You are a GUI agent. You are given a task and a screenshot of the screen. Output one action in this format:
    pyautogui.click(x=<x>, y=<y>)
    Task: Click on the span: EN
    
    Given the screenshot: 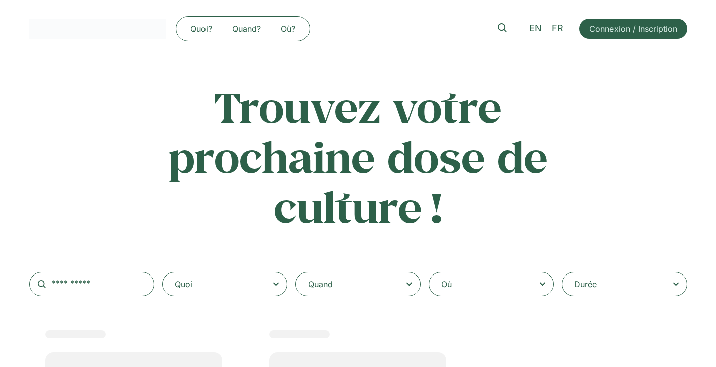 What is the action you would take?
    pyautogui.click(x=535, y=28)
    